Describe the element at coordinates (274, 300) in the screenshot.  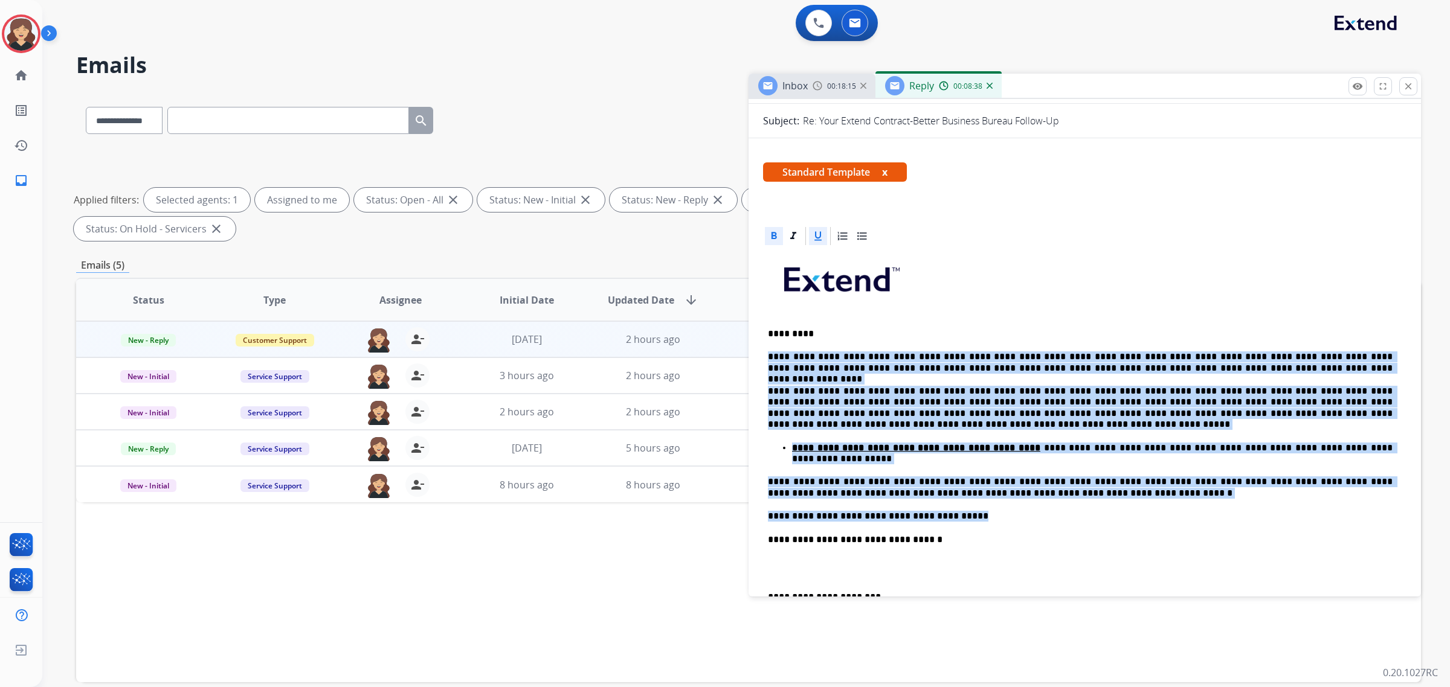
I see `span: Type` at that location.